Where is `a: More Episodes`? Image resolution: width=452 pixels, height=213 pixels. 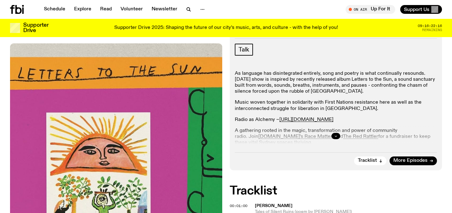
a: More Episodes is located at coordinates (413, 161).